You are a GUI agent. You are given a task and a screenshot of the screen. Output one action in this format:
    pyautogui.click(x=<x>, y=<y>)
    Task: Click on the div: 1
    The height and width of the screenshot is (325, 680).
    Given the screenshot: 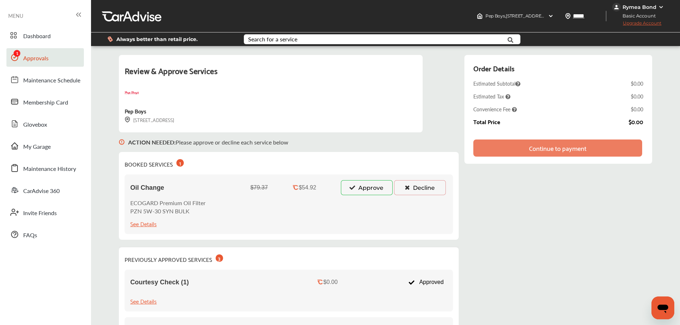 What is the action you would take?
    pyautogui.click(x=180, y=163)
    